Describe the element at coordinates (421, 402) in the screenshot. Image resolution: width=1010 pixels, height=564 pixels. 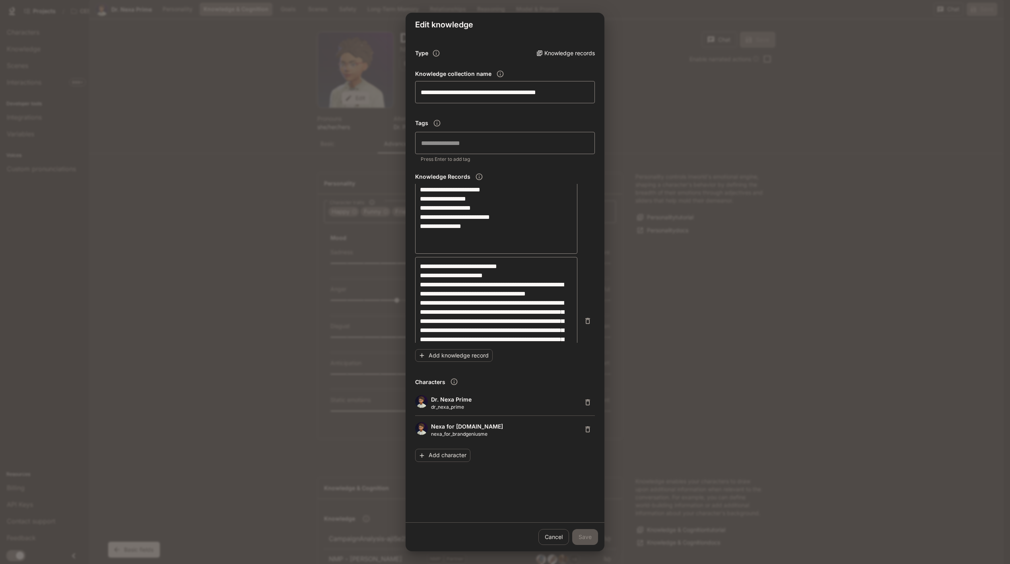
I see `img: Dr. Nexa Prime` at that location.